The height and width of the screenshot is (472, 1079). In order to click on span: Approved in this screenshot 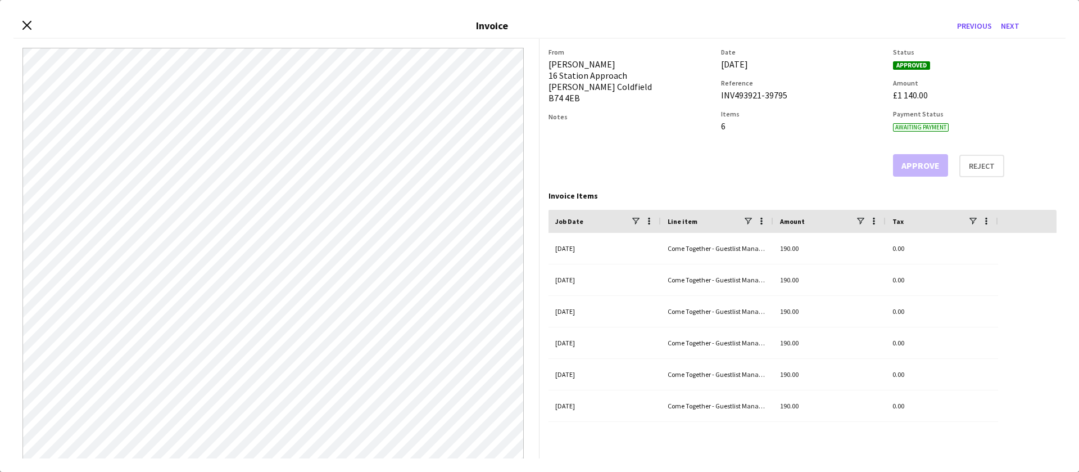, I will do `click(912, 65)`.